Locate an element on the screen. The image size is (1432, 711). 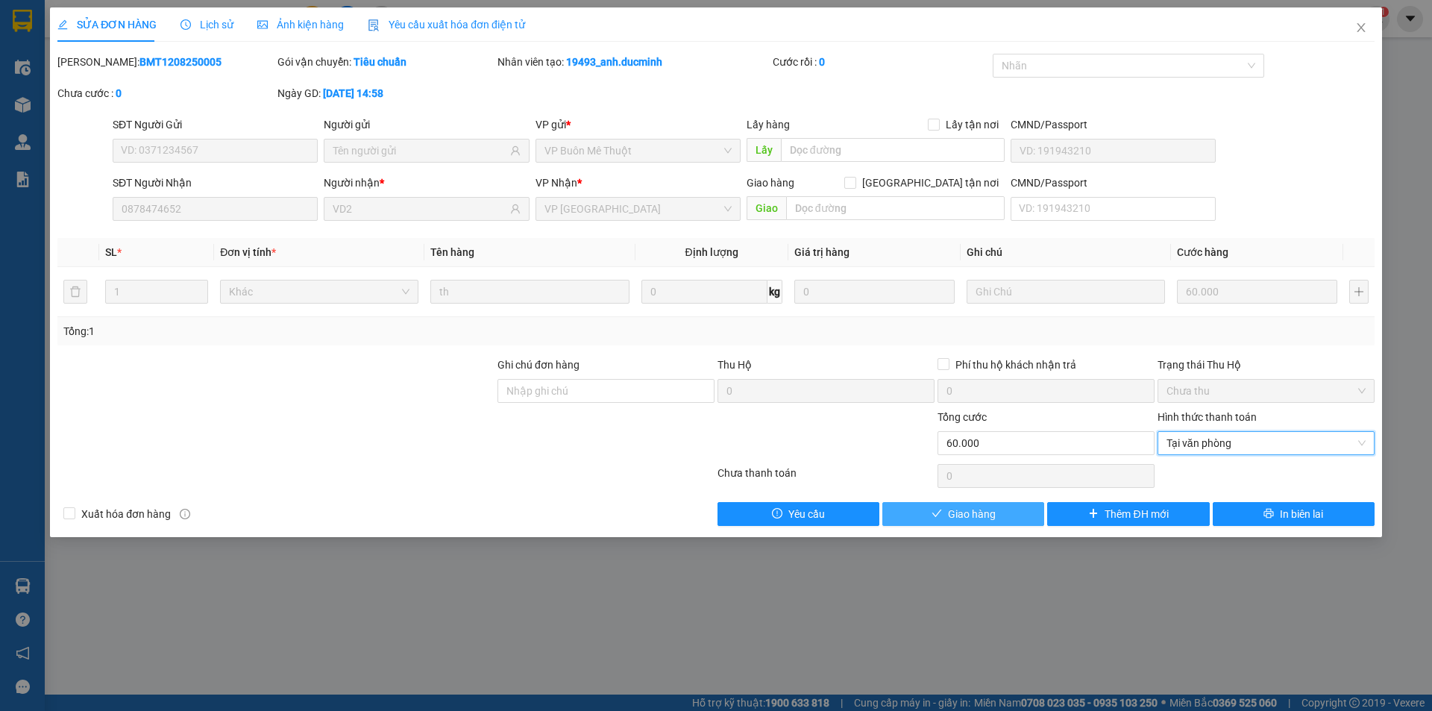
div: Tổng: 1 is located at coordinates (308, 331).